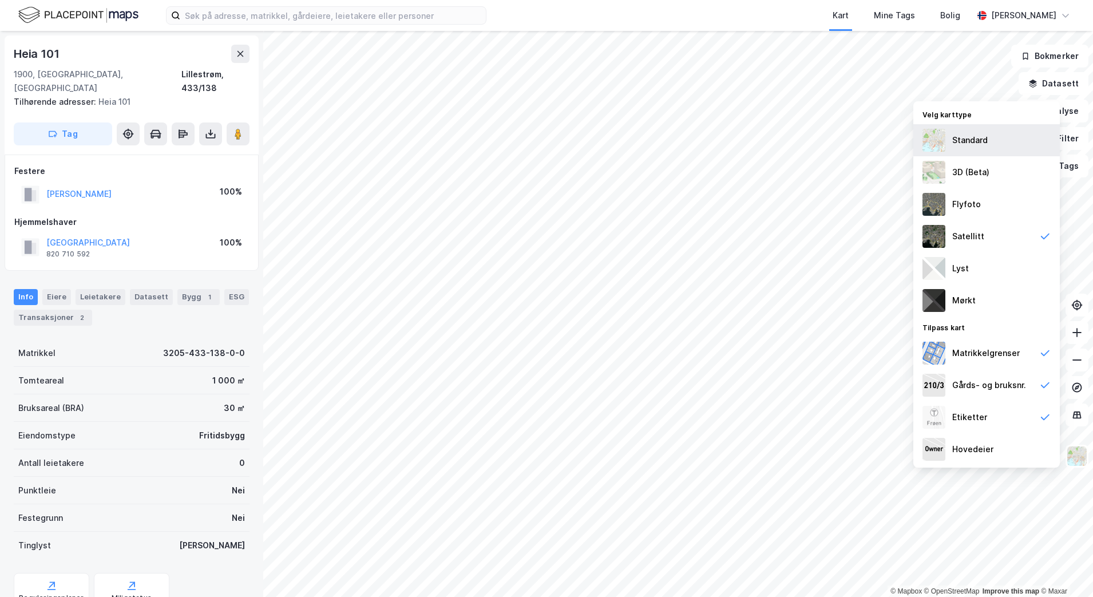  Describe the element at coordinates (34, 545) in the screenshot. I see `div: Tinglyst` at that location.